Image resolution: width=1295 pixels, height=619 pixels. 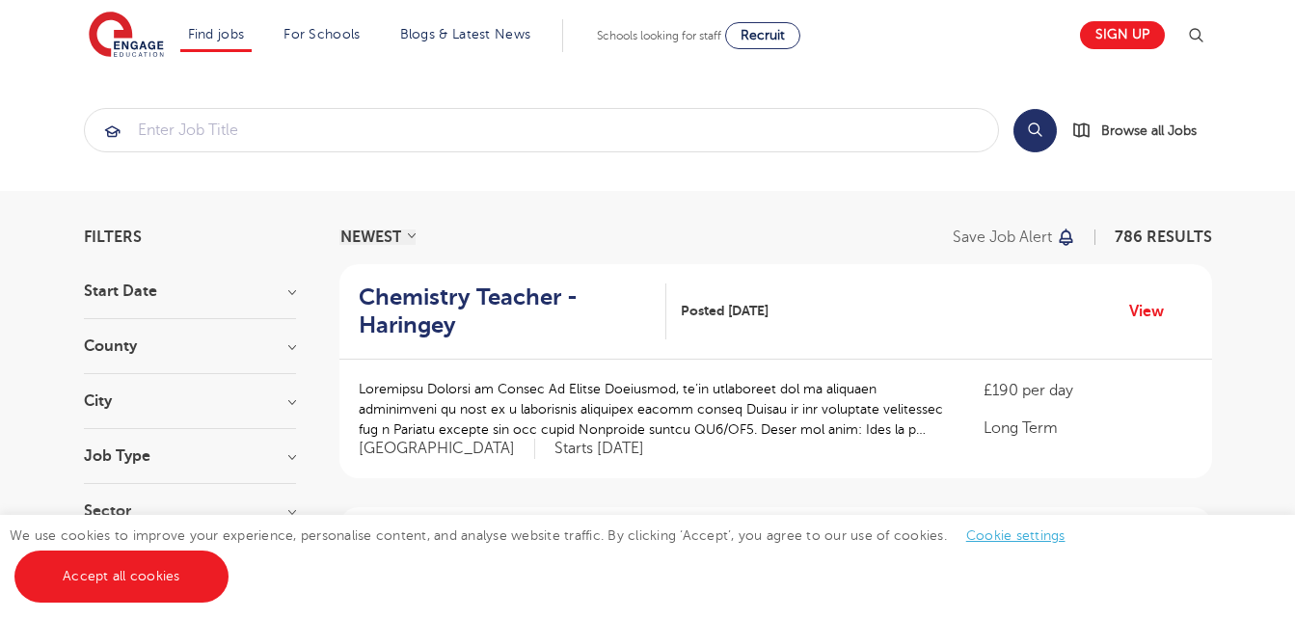 I want to click on span: Filters, so click(x=113, y=237).